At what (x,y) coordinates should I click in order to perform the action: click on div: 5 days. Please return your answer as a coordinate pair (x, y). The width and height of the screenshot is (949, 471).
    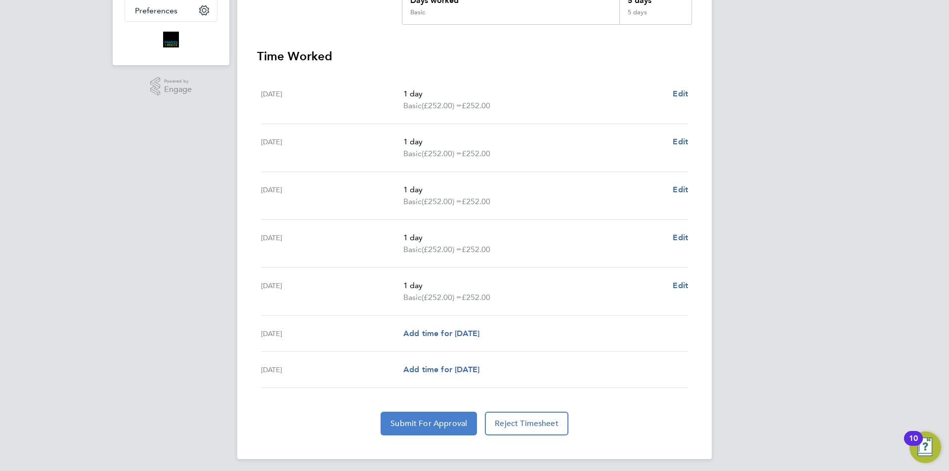
    Looking at the image, I should click on (655, 16).